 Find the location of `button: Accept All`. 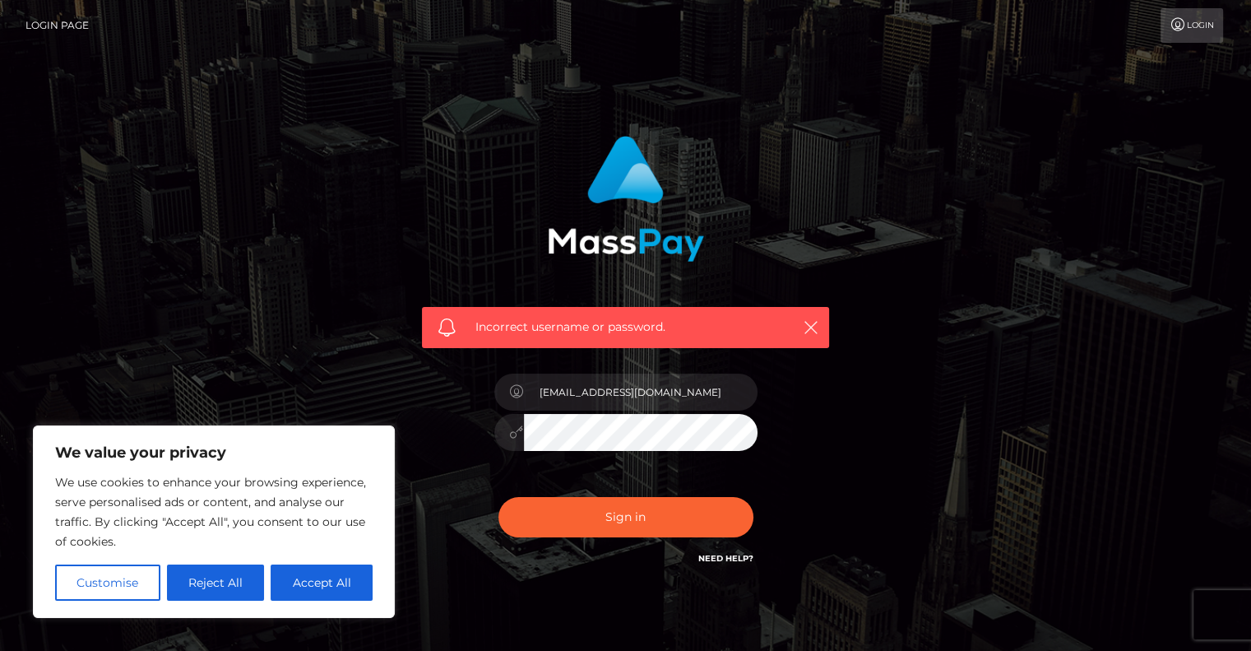

button: Accept All is located at coordinates (322, 582).